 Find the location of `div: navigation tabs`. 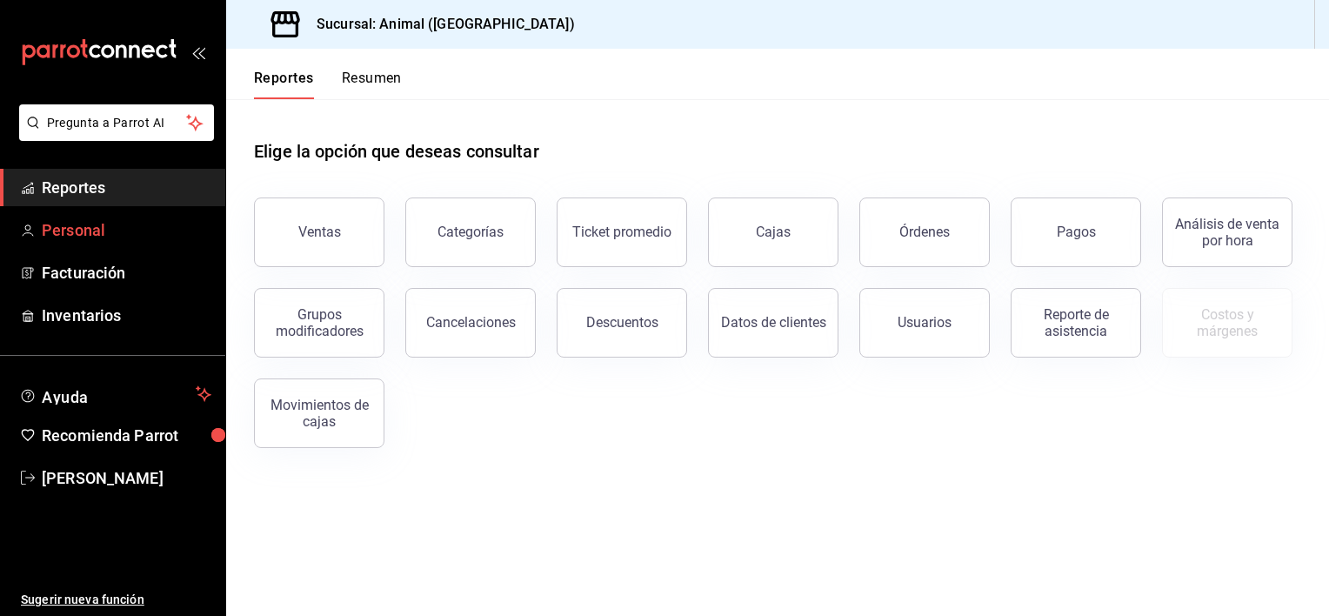

div: navigation tabs is located at coordinates (328, 84).